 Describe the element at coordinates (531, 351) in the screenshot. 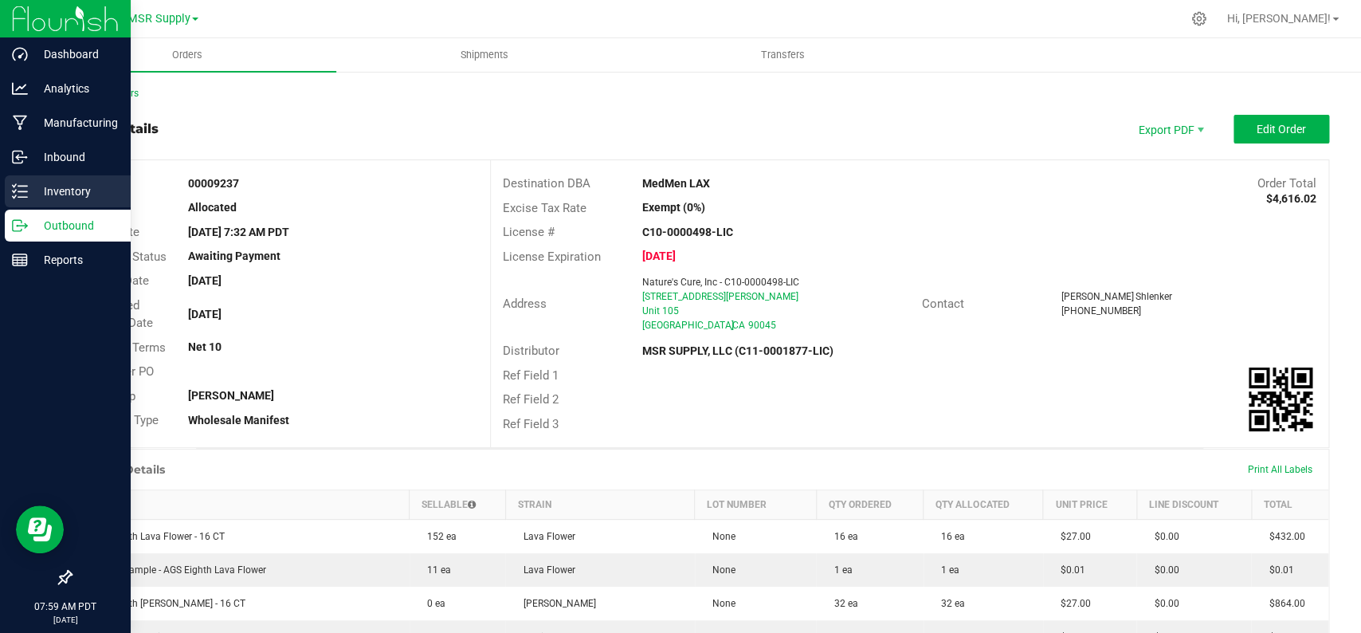

I see `span: Distributor` at that location.